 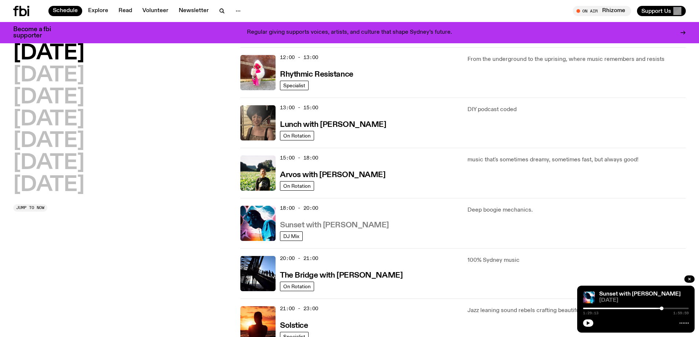 What do you see at coordinates (258, 173) in the screenshot?
I see `a: Bri is smiling and wearing a black t-shirt. She is standing in front of a lush, green field. Ther...` at bounding box center [258, 173].